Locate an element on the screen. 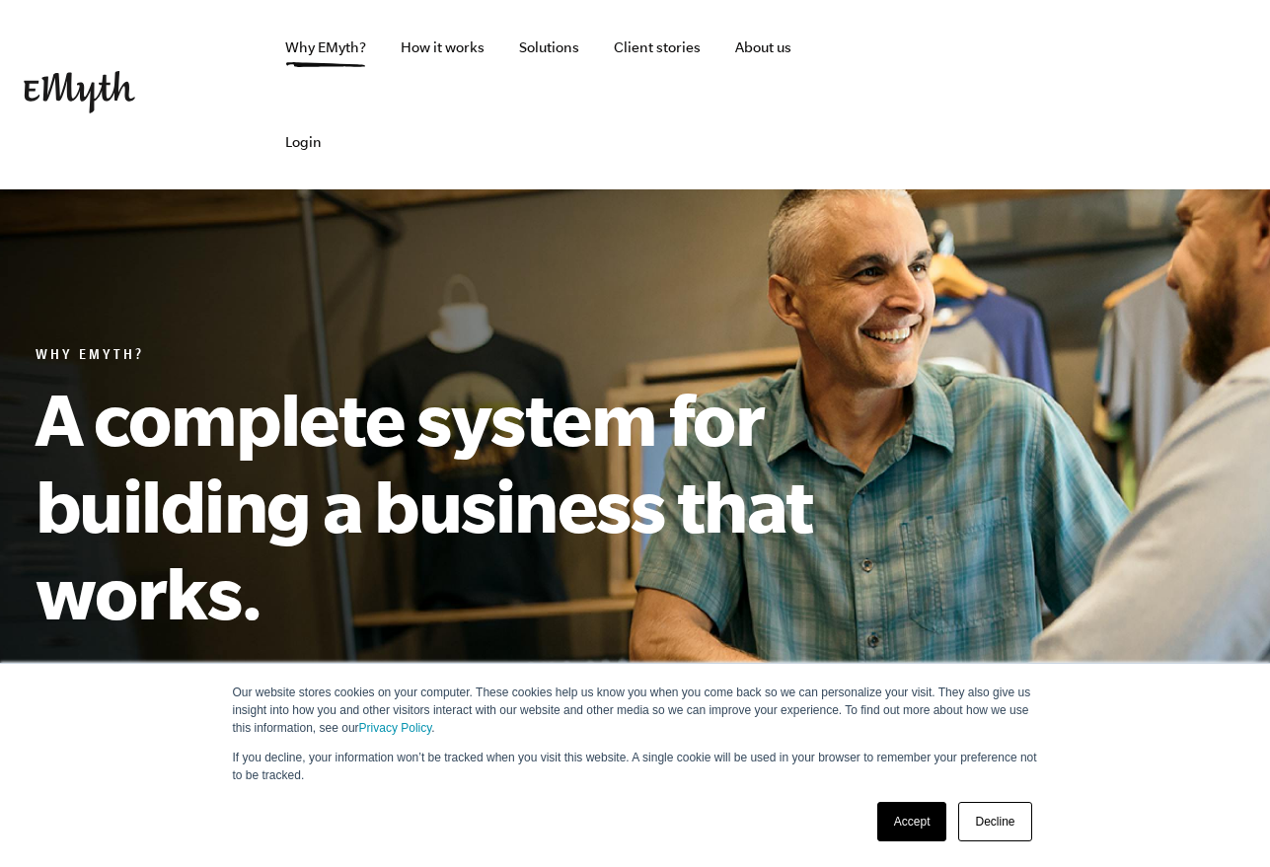 The width and height of the screenshot is (1270, 867). img: EMyth is located at coordinates (79, 92).